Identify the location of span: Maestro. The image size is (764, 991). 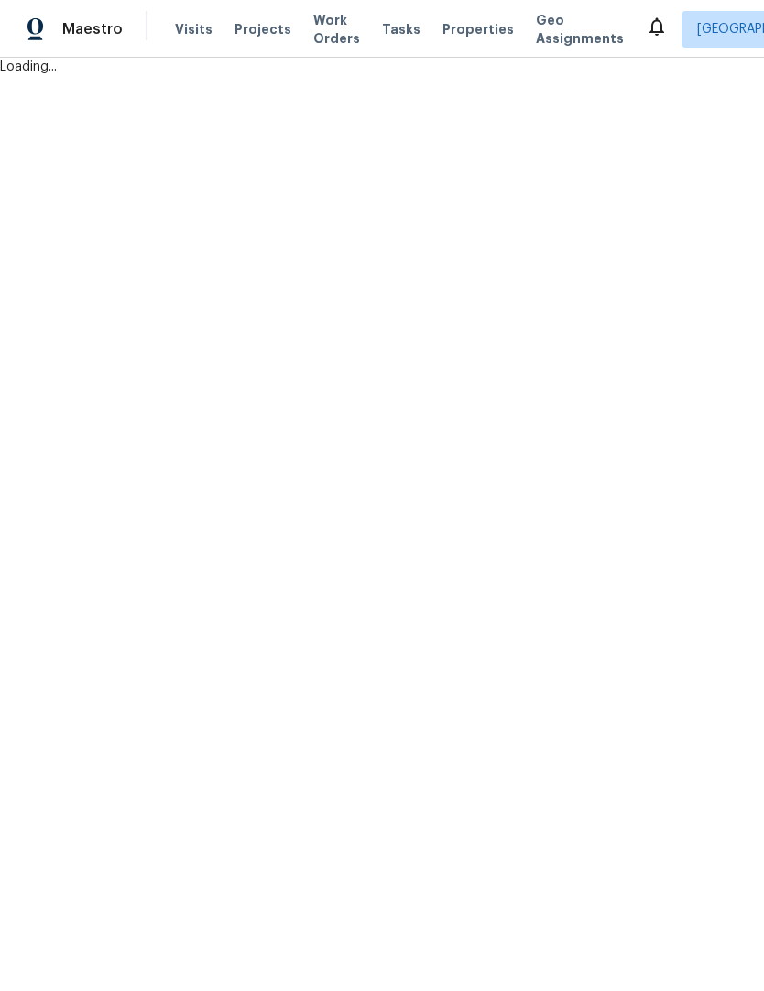
(92, 29).